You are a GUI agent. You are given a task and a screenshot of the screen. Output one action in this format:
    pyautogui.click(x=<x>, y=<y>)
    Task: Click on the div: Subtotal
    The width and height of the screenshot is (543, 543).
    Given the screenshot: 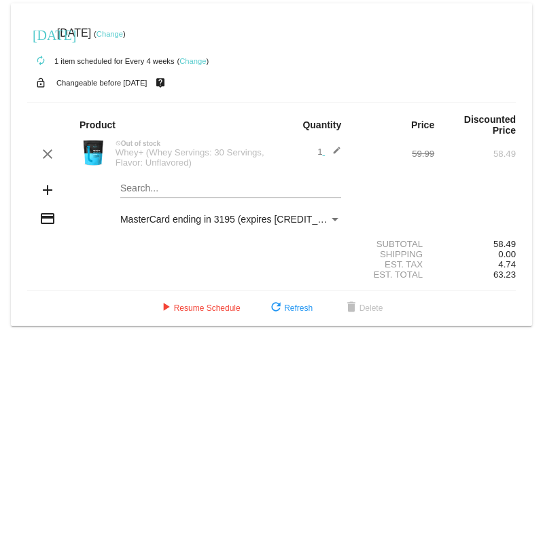 What is the action you would take?
    pyautogui.click(x=393, y=244)
    